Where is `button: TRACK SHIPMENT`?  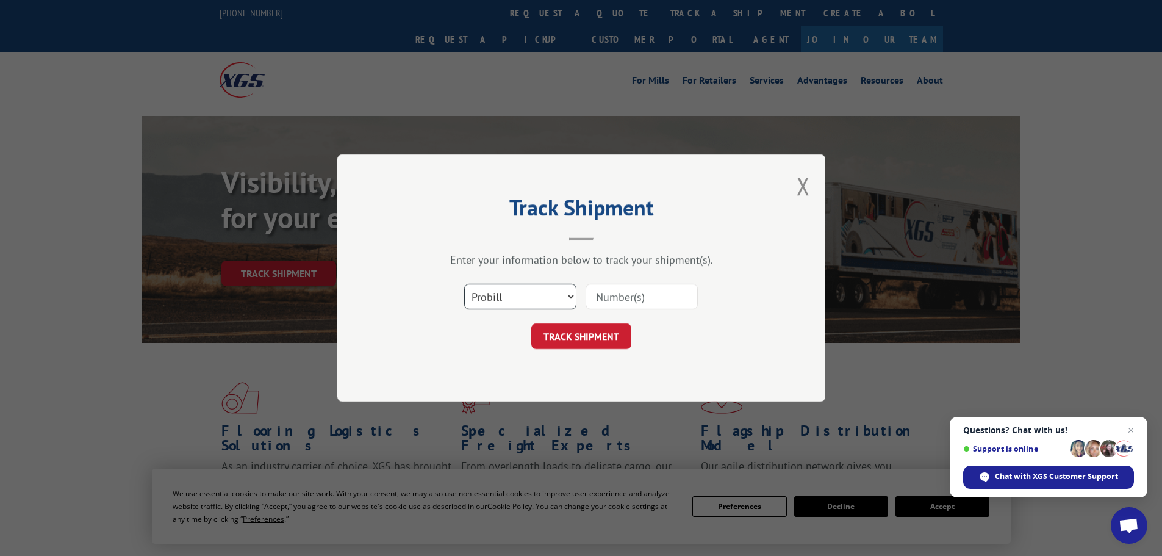 button: TRACK SHIPMENT is located at coordinates (581, 336).